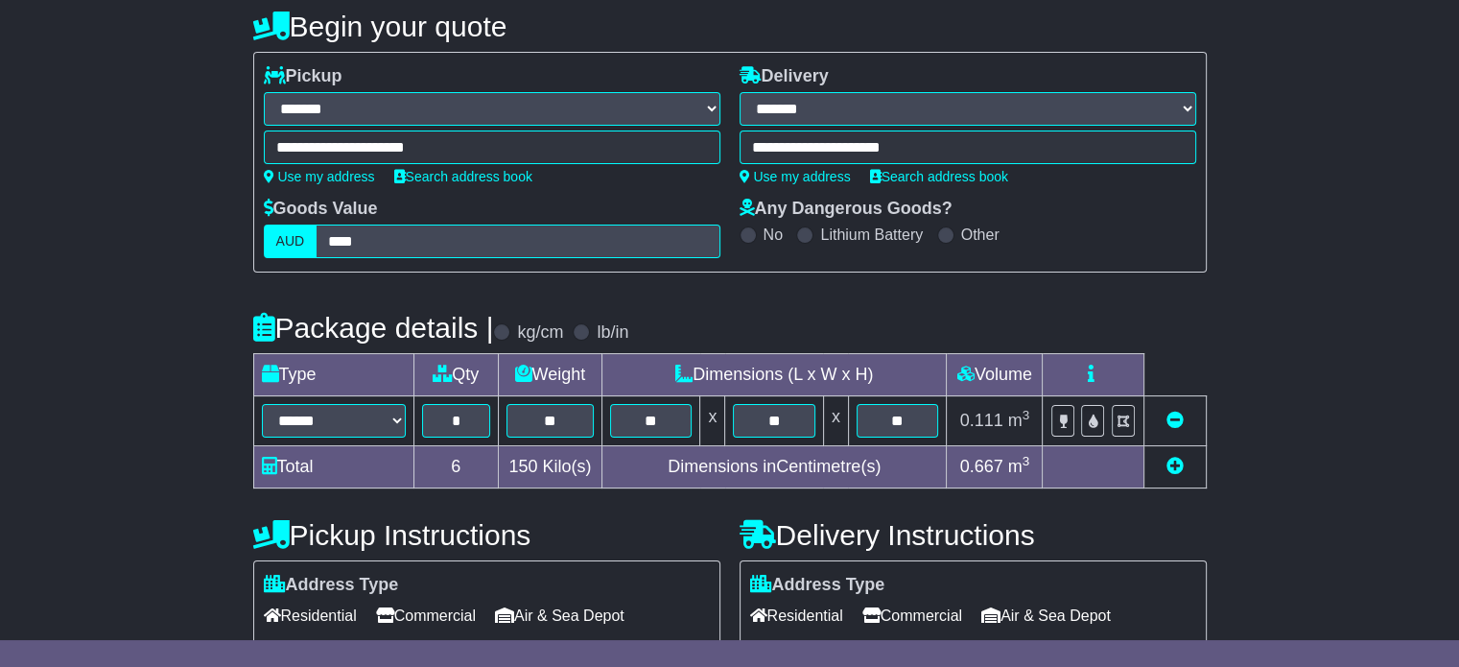  I want to click on td: Total, so click(333, 467).